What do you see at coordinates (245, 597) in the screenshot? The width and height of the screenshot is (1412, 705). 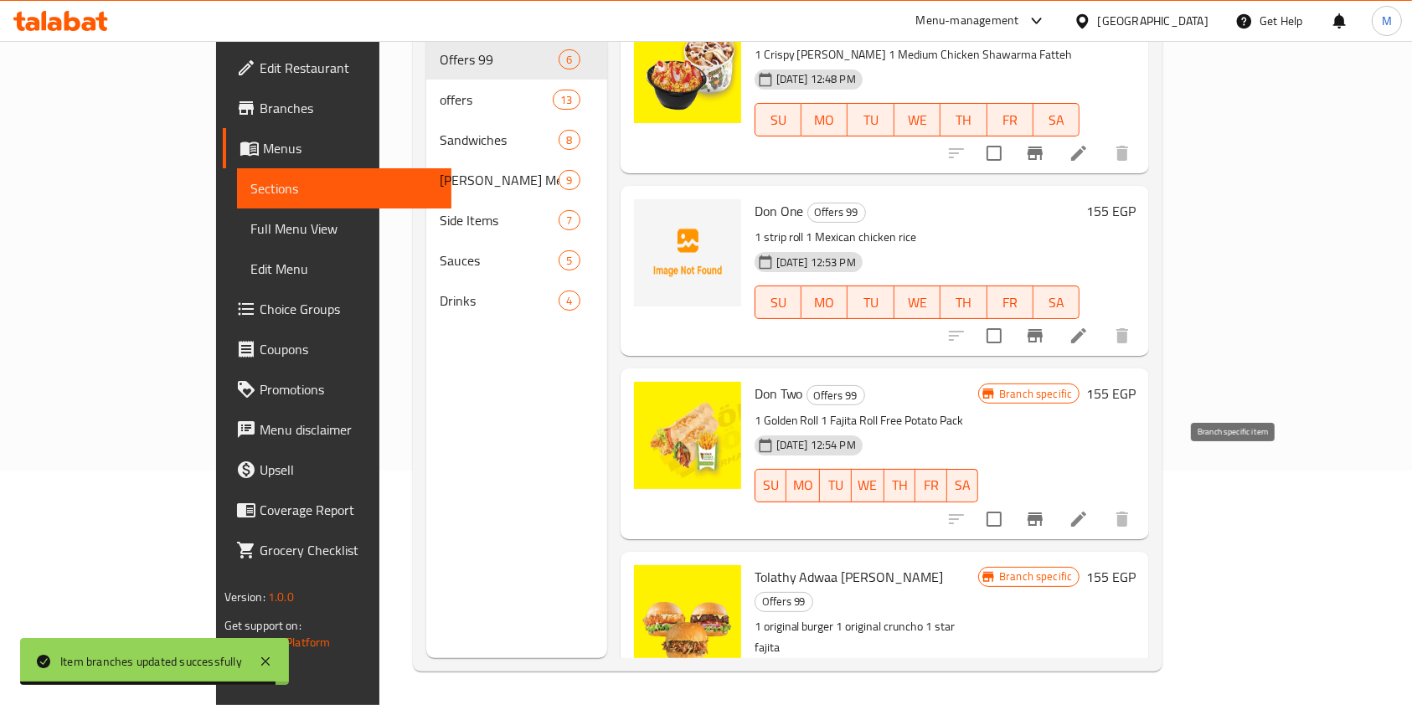 I see `span: Version:` at bounding box center [245, 597].